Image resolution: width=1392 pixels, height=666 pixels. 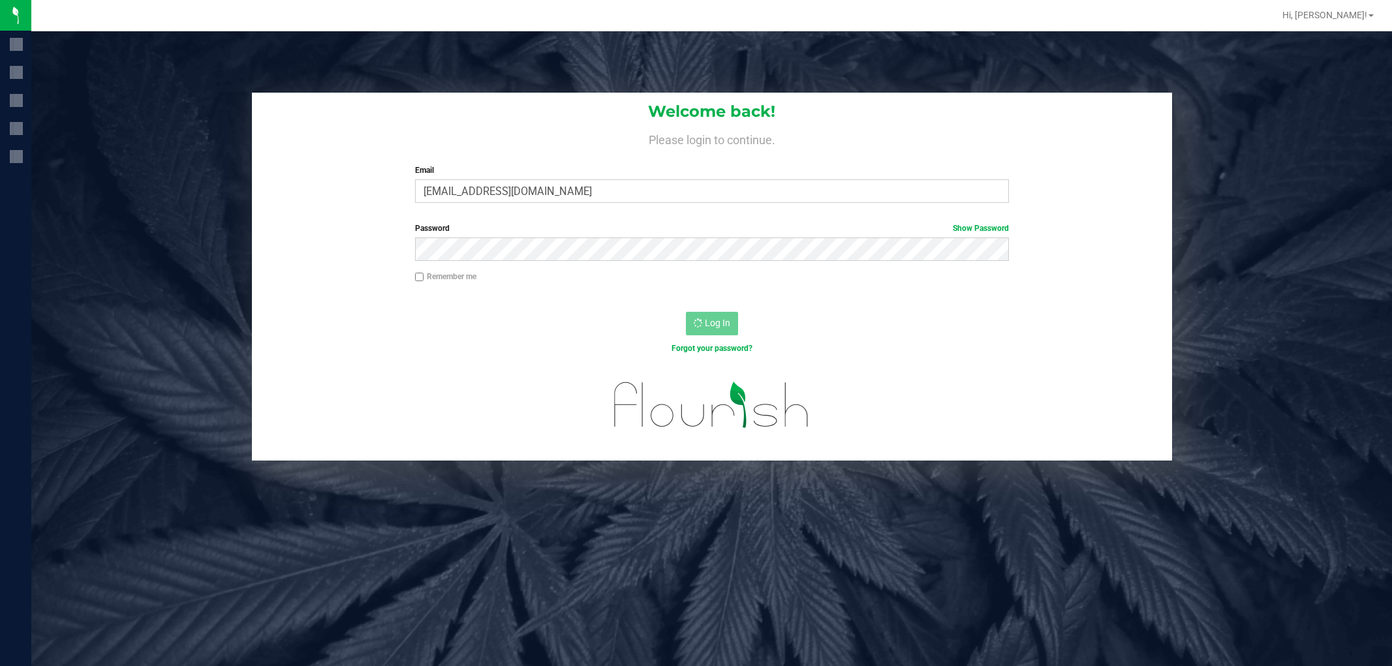 What do you see at coordinates (712, 348) in the screenshot?
I see `a: Forgot your password?` at bounding box center [712, 348].